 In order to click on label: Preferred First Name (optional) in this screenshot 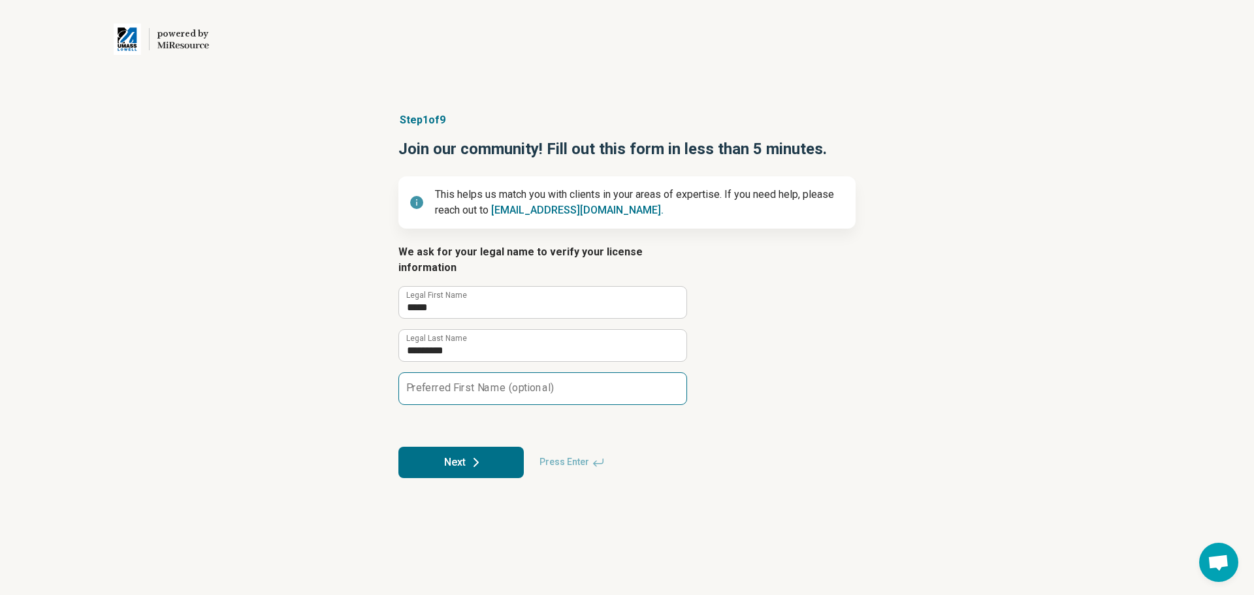, I will do `click(480, 388)`.